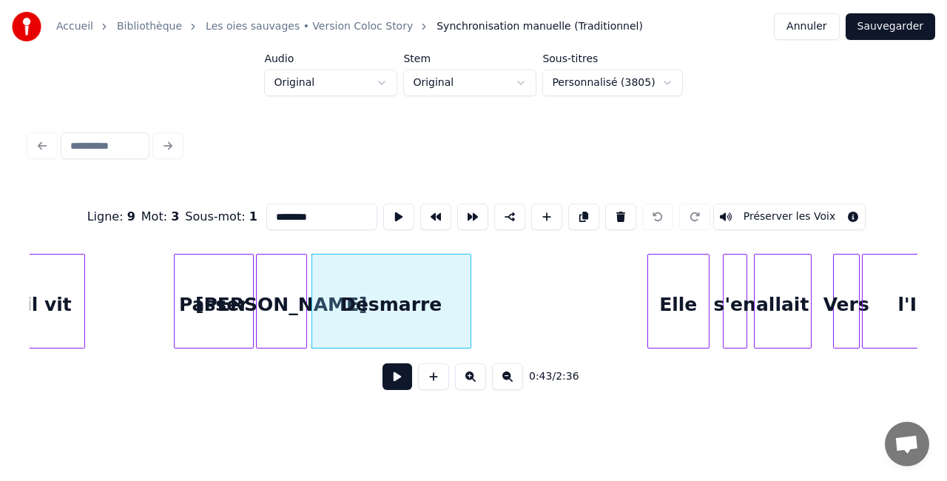  What do you see at coordinates (253, 216) in the screenshot?
I see `span: 1` at bounding box center [253, 216].